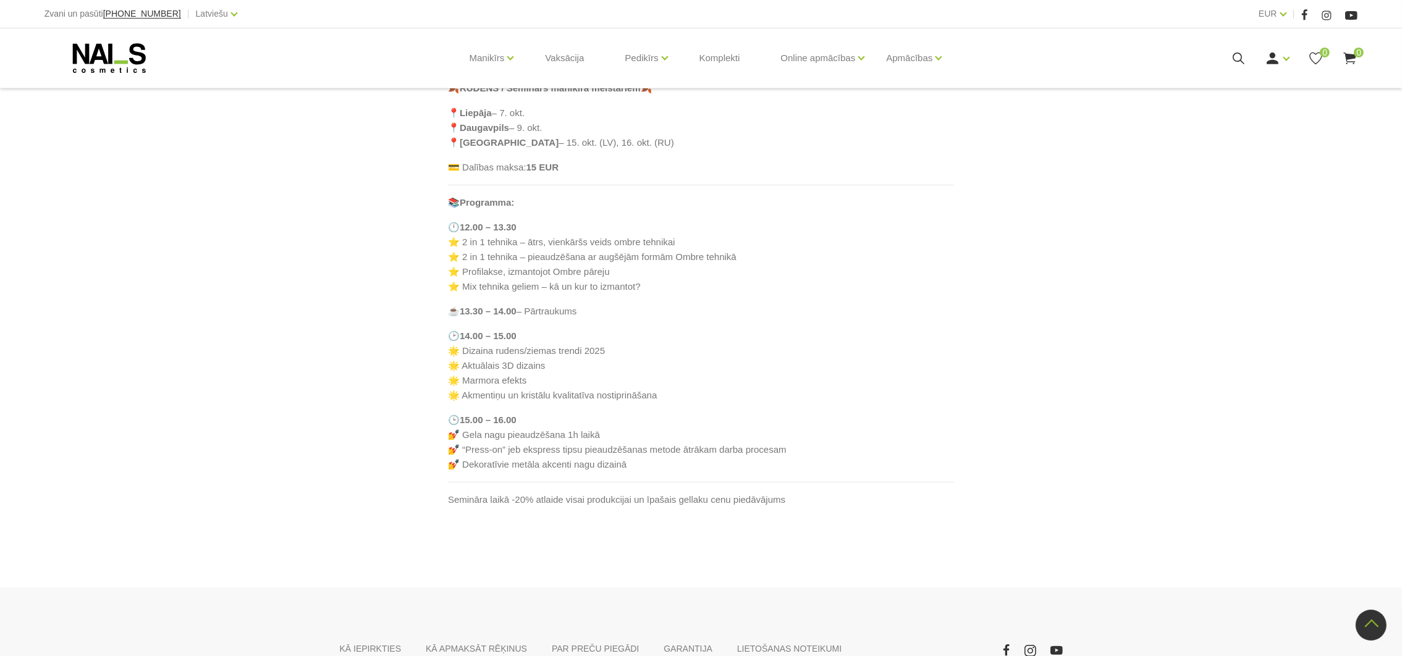 The image size is (1402, 656). Describe the element at coordinates (641, 58) in the screenshot. I see `a: Pedikīrs` at that location.